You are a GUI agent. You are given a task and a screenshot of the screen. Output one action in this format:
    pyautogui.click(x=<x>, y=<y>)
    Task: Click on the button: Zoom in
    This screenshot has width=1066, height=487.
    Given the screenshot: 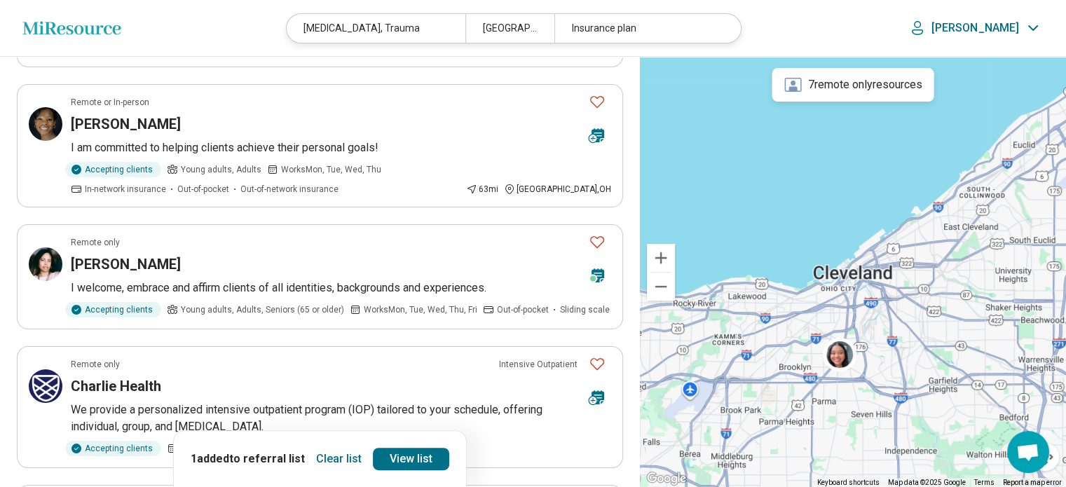 What is the action you would take?
    pyautogui.click(x=661, y=258)
    